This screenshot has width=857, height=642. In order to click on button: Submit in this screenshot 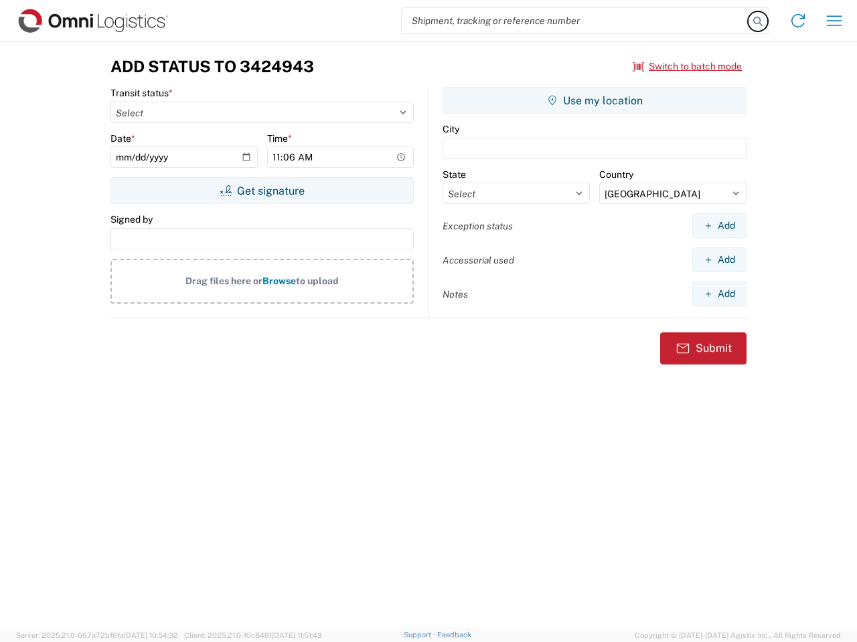, I will do `click(703, 349)`.